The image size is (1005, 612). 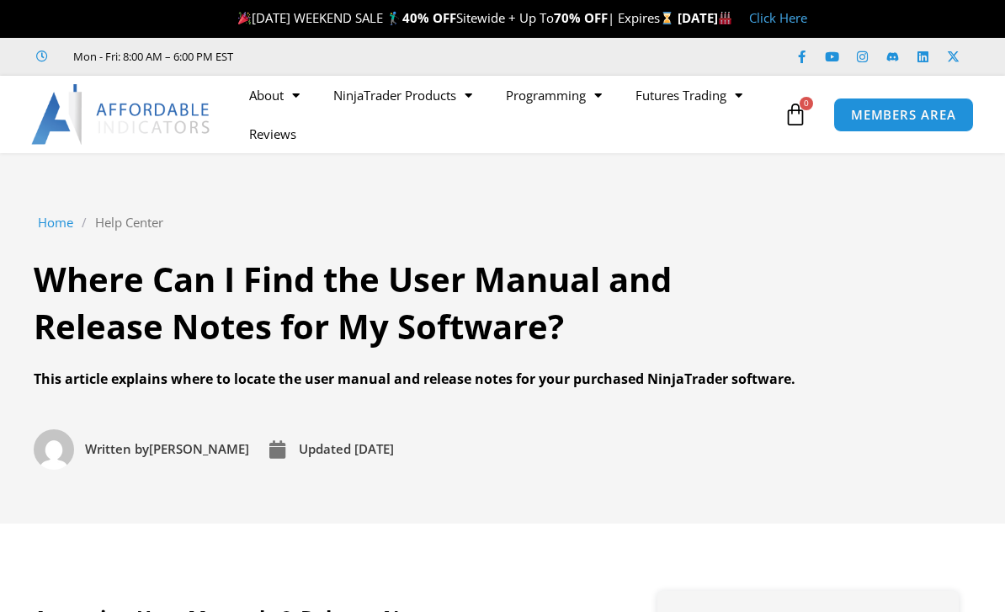 What do you see at coordinates (554, 95) in the screenshot?
I see `a: Programming` at bounding box center [554, 95].